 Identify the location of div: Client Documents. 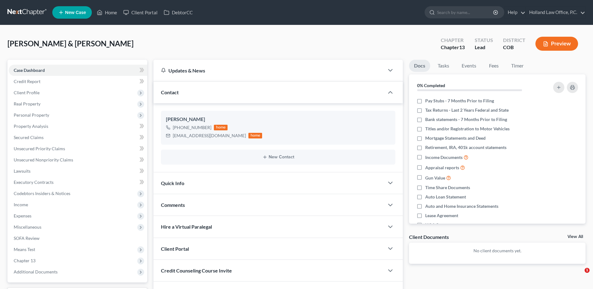
(429, 237).